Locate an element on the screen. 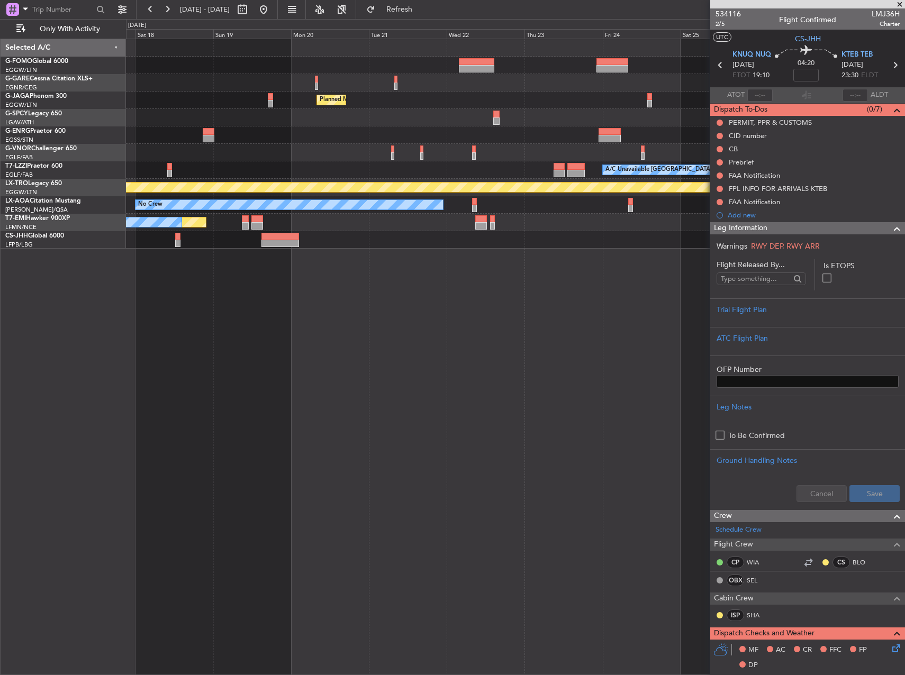 The image size is (905, 675). span: ELDT is located at coordinates (870, 76).